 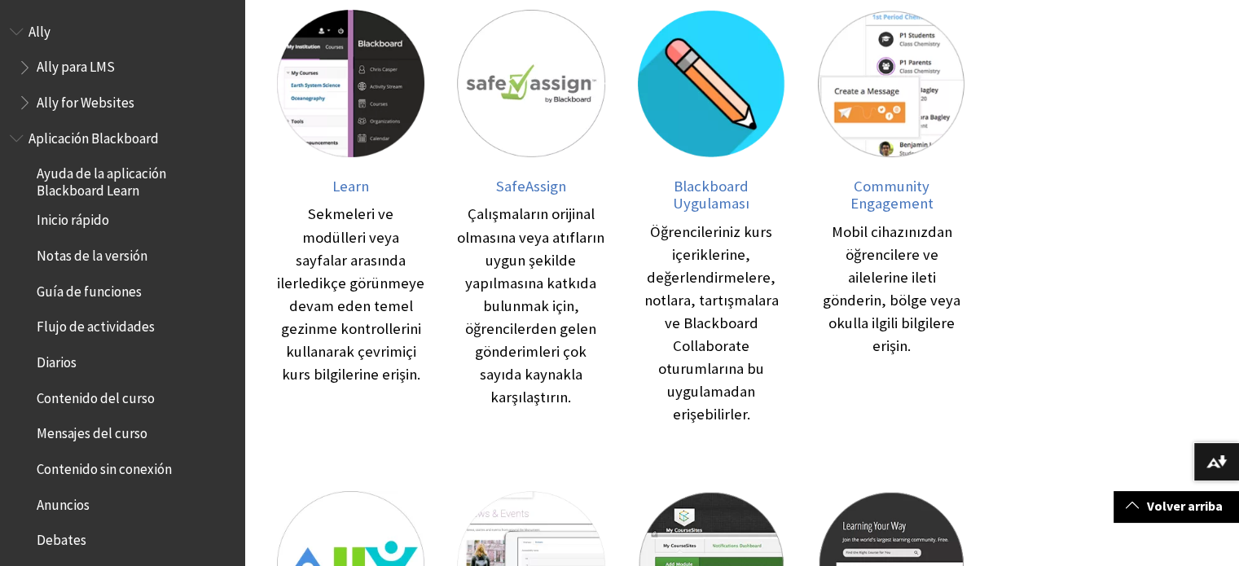 I want to click on img: Blackboard Uygulaması, so click(x=711, y=83).